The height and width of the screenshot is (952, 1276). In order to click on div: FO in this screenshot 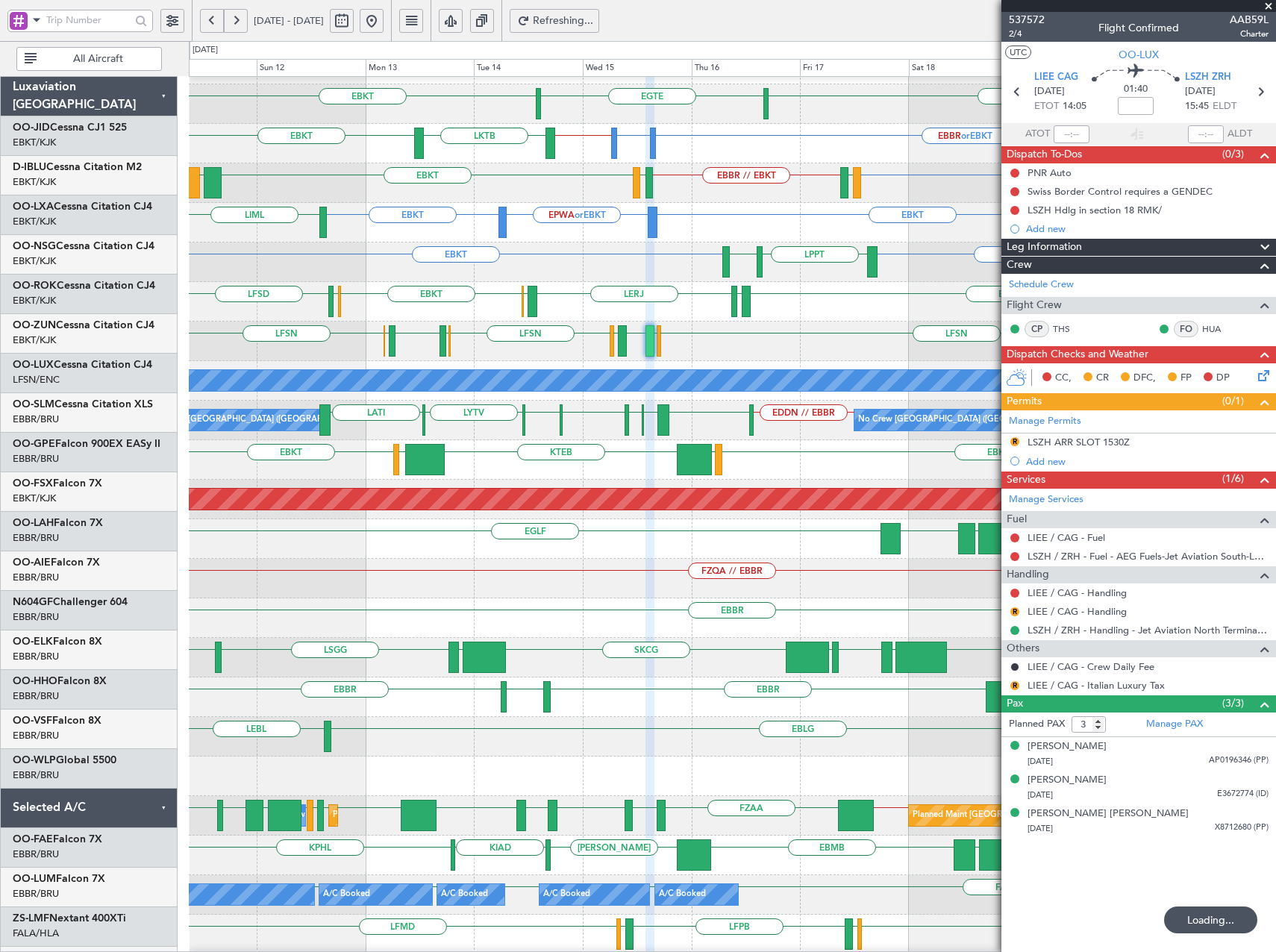, I will do `click(1186, 329)`.